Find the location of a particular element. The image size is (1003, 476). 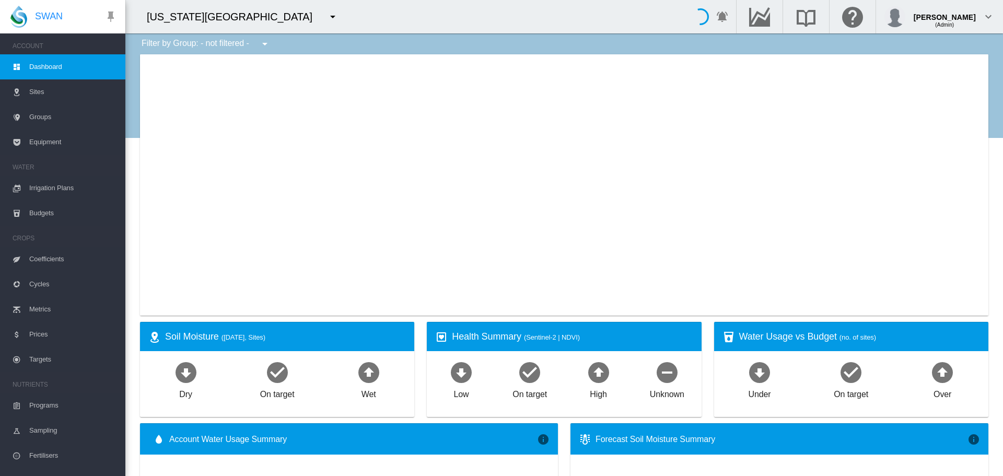

span: ACCOUNT is located at coordinates (65, 46).